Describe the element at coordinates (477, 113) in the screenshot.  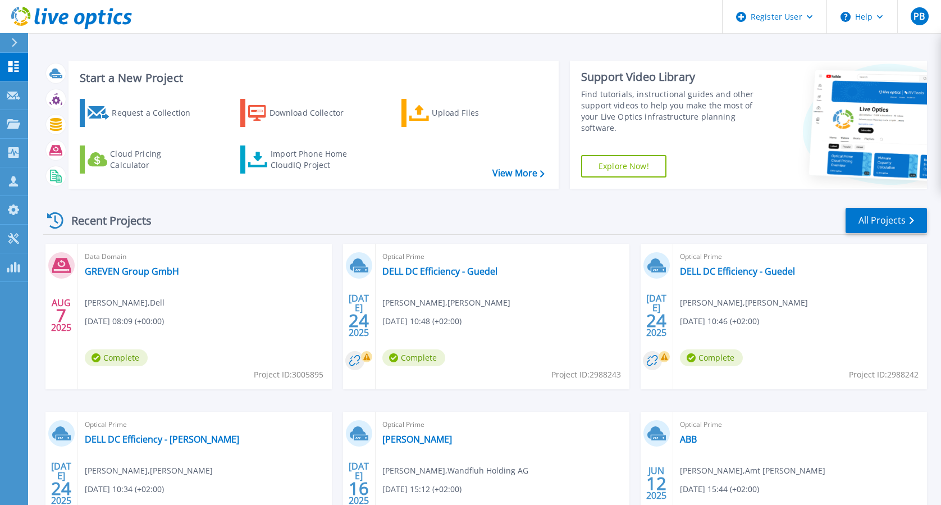
I see `div: Upload Files` at that location.